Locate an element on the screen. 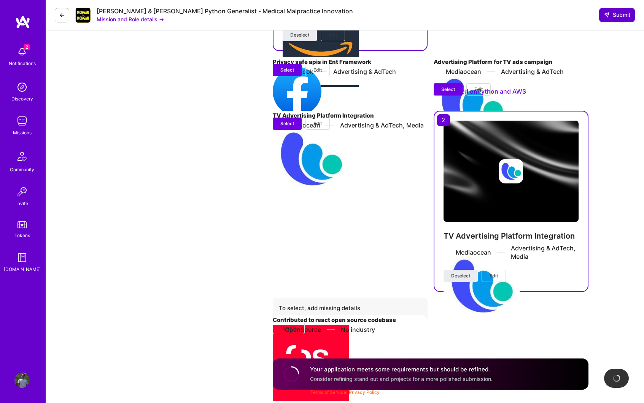 This screenshot has height=403, width=644. div: OpenSource No industry is located at coordinates (330, 329).